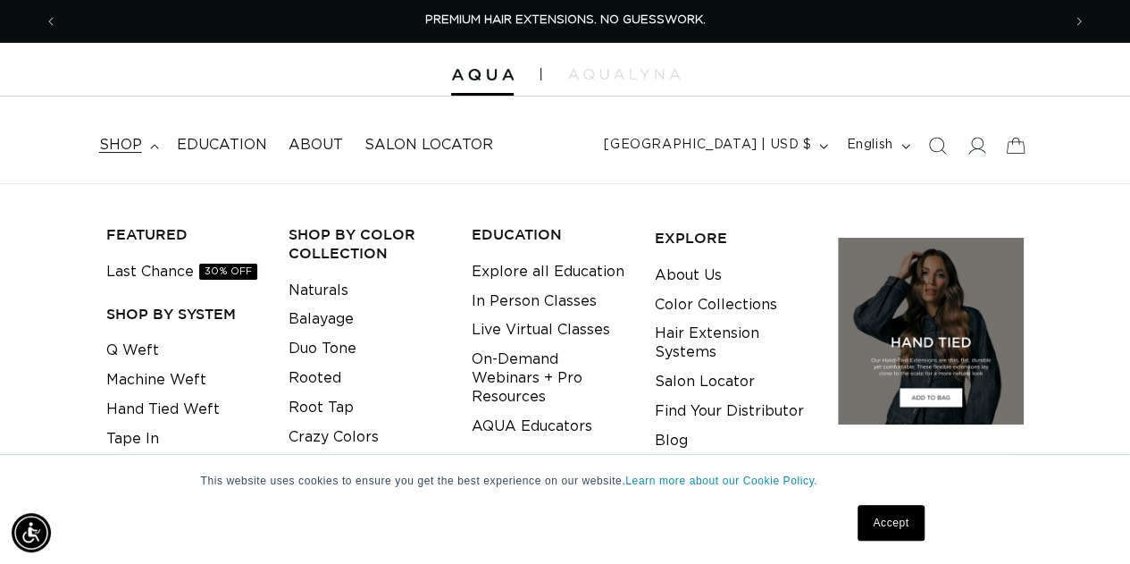 Image resolution: width=1130 pixels, height=564 pixels. Describe the element at coordinates (482, 75) in the screenshot. I see `img: Aqua Hair Extensions` at that location.